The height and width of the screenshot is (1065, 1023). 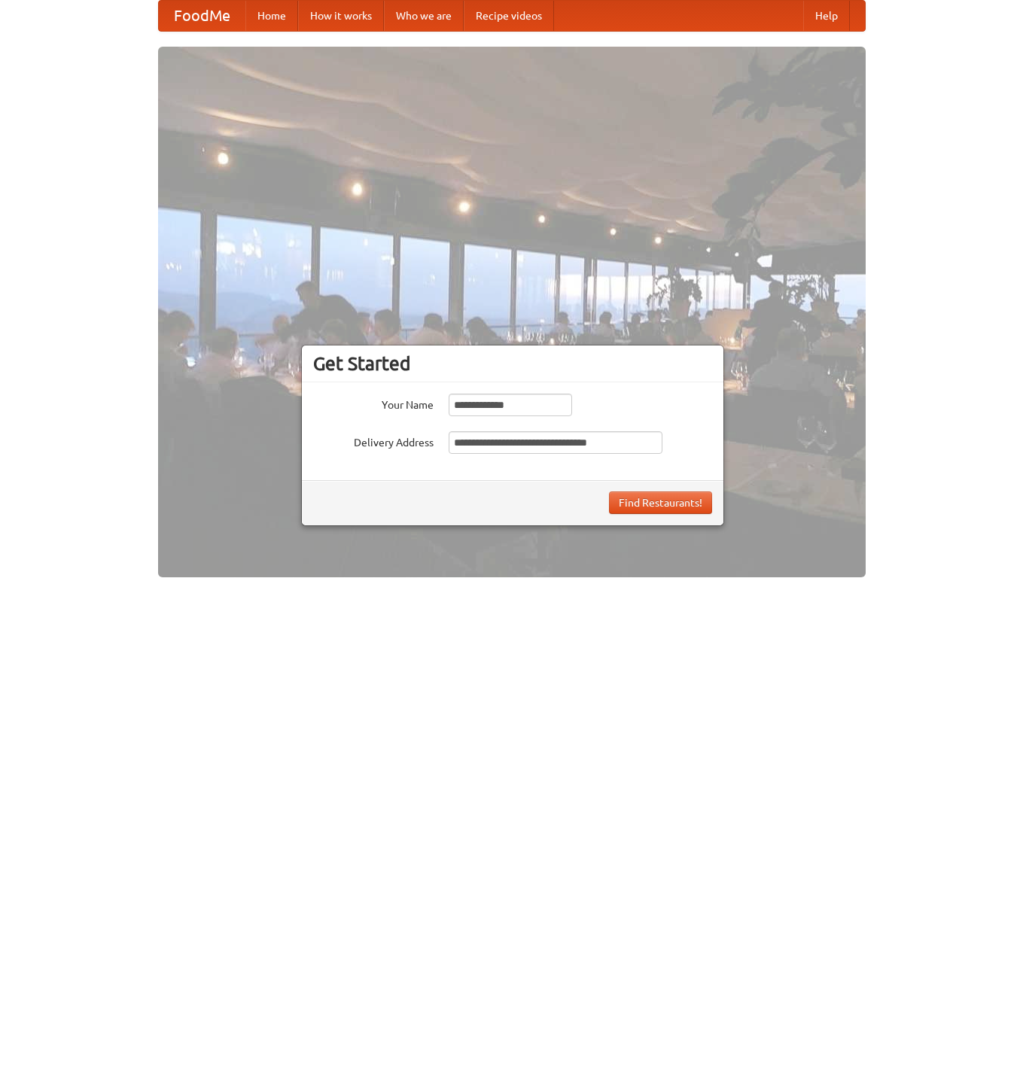 I want to click on button: Find Restaurants!, so click(x=660, y=503).